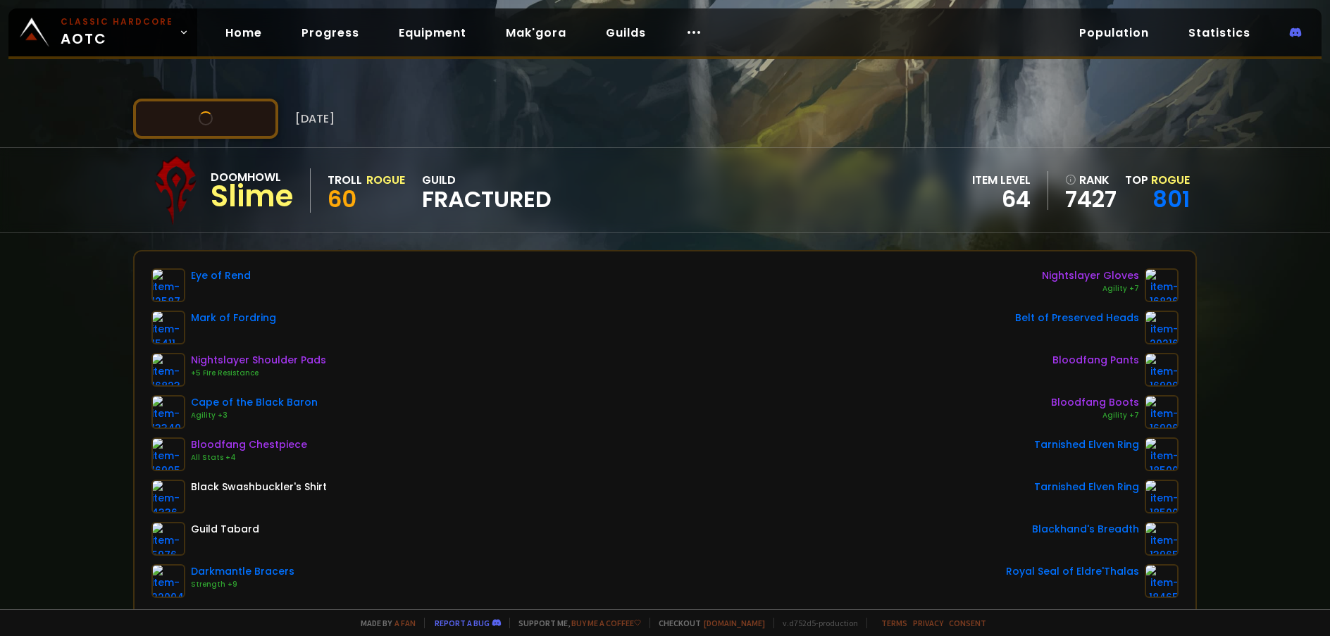  Describe the element at coordinates (103, 32) in the screenshot. I see `a: Classic HardcoreAOTC` at that location.